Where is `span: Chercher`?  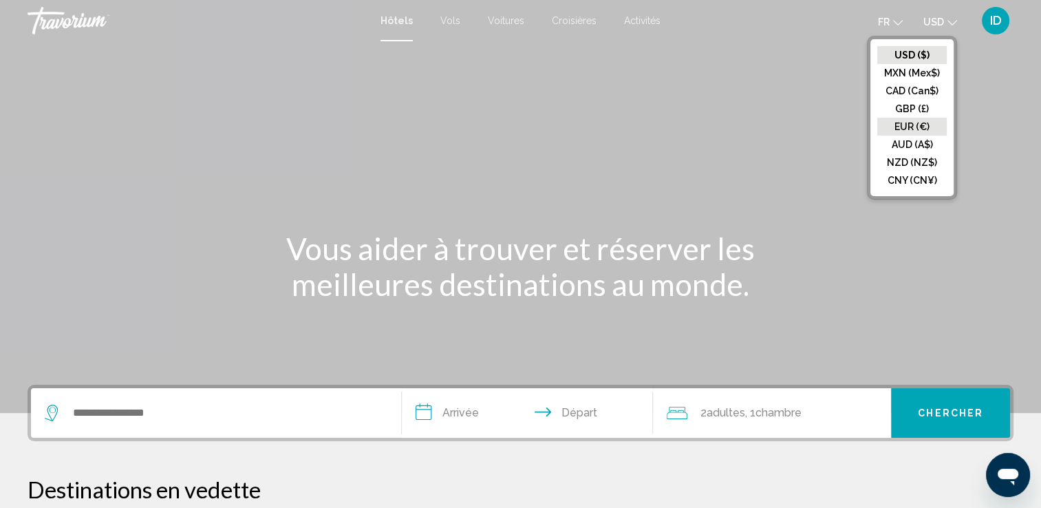
span: Chercher is located at coordinates (950, 414).